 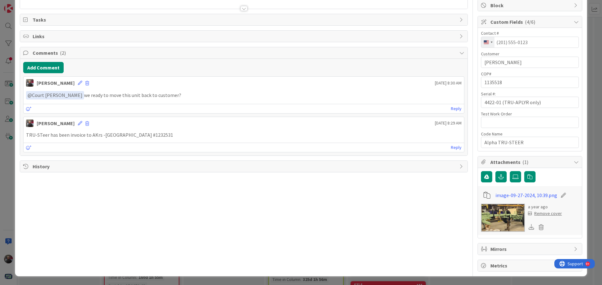 What do you see at coordinates (545, 207) in the screenshot?
I see `div: a year ago` at bounding box center [545, 207].